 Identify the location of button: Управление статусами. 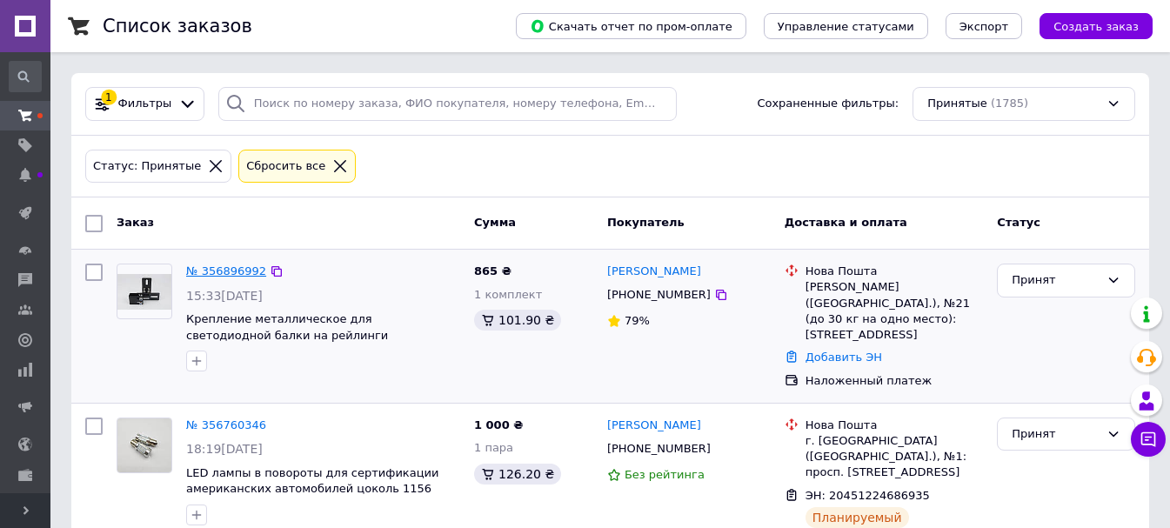
(846, 26).